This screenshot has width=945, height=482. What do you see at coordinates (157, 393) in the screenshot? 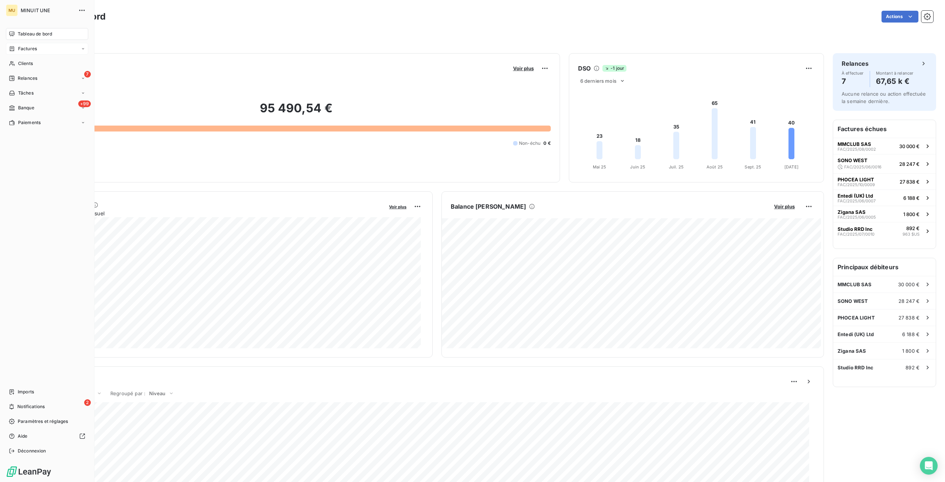
I see `span: Niveau` at bounding box center [157, 393].